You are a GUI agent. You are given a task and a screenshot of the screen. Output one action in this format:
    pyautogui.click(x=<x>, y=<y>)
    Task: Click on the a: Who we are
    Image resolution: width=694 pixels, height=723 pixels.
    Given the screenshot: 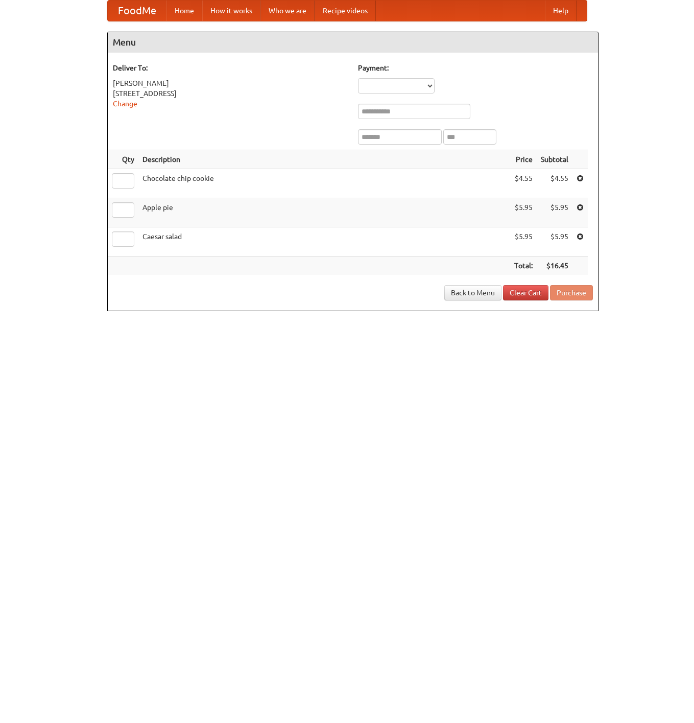 What is the action you would take?
    pyautogui.click(x=288, y=11)
    